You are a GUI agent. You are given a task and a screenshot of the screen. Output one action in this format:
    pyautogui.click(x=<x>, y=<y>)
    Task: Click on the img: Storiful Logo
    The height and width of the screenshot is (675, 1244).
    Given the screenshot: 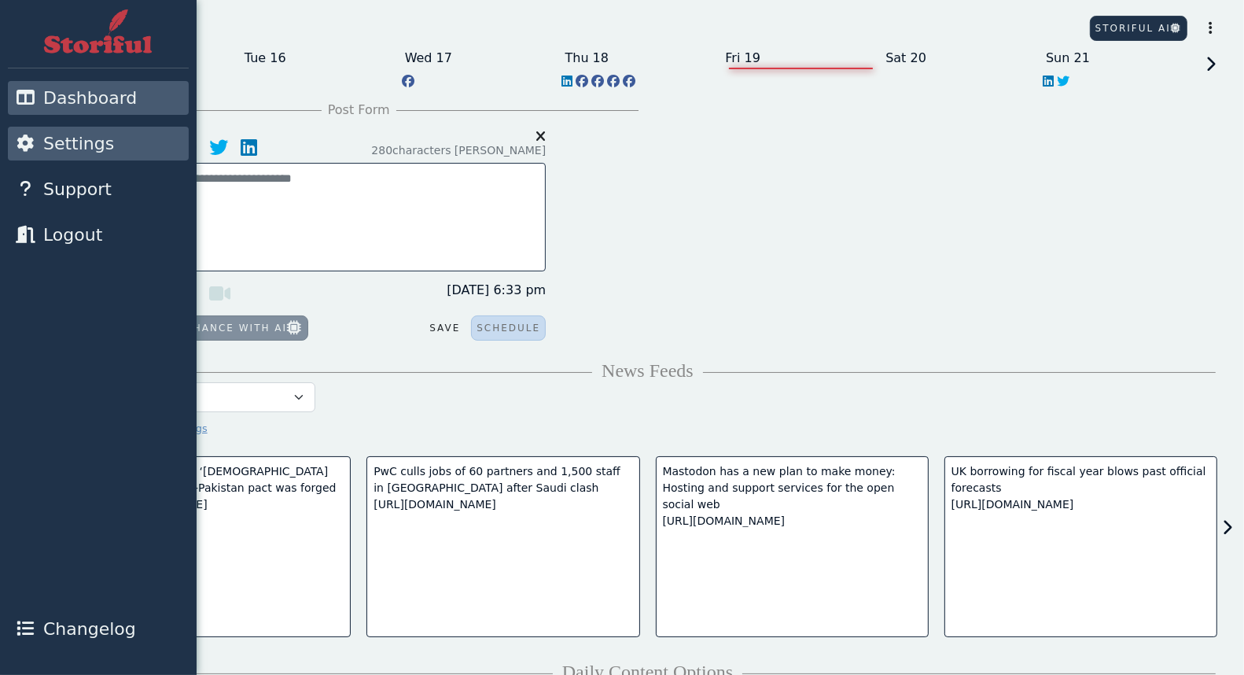 What is the action you would take?
    pyautogui.click(x=98, y=31)
    